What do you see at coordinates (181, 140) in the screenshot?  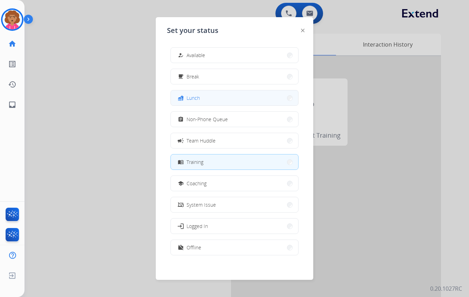 I see `mat-icon: campaign` at bounding box center [181, 140].